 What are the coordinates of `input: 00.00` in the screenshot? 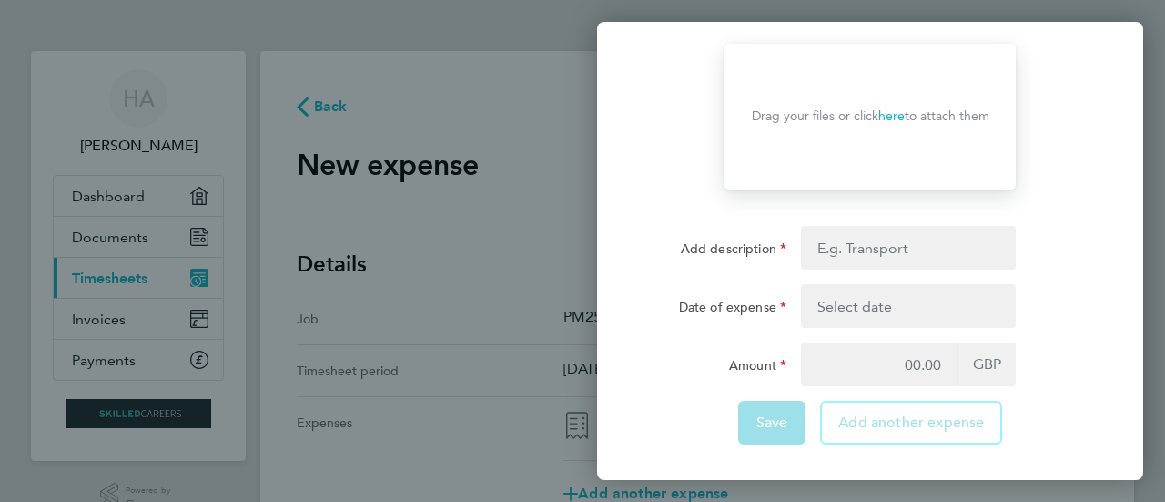 It's located at (880, 364).